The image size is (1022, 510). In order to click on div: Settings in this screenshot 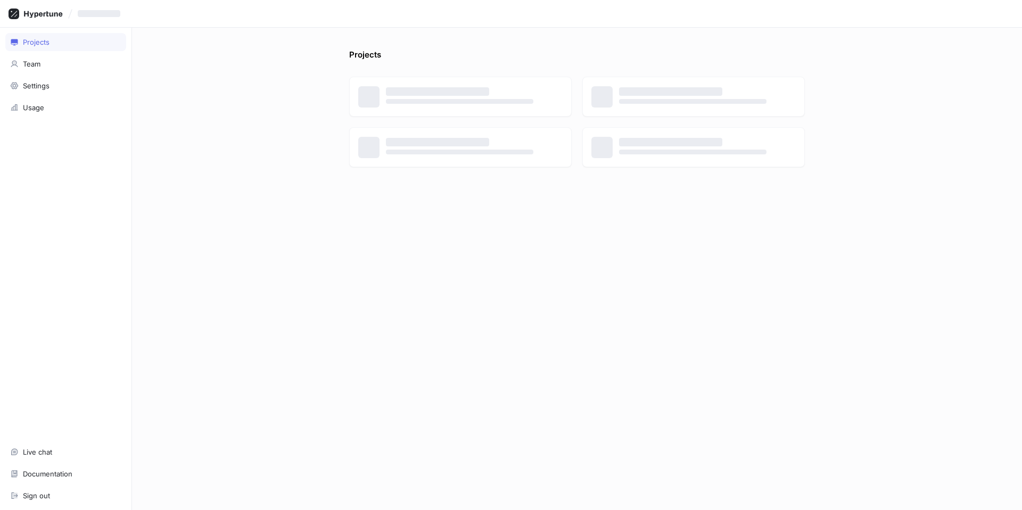, I will do `click(36, 86)`.